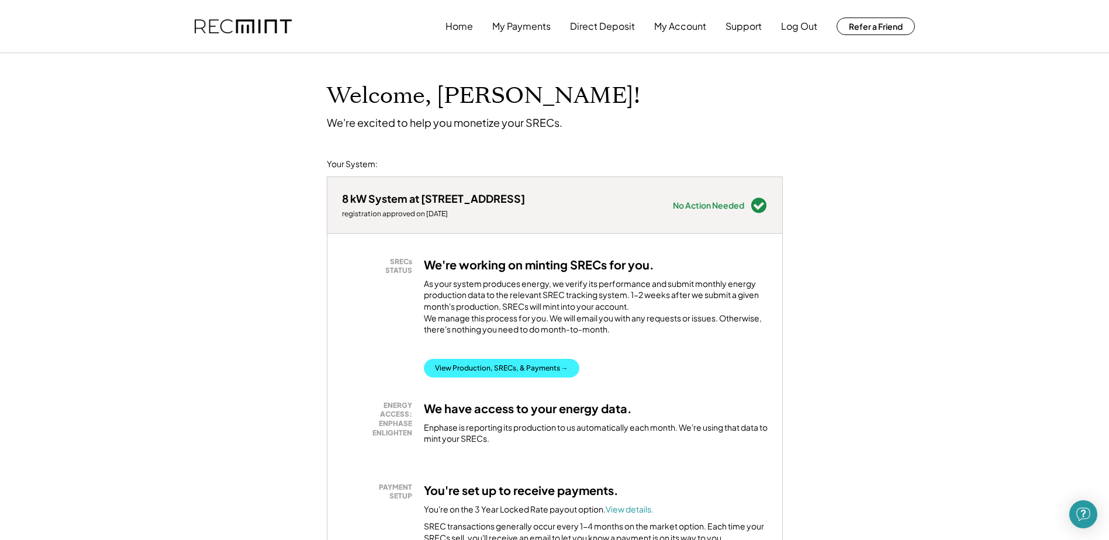 The image size is (1109, 540). What do you see at coordinates (629, 509) in the screenshot?
I see `font: View details.` at bounding box center [629, 509].